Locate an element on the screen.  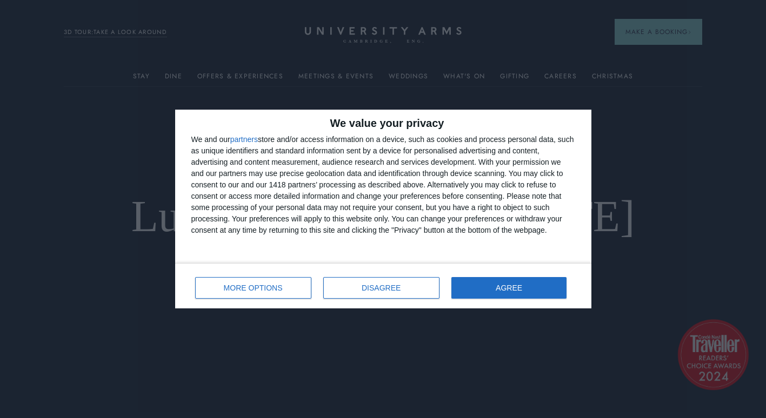
div: qc-cmp2-ui is located at coordinates (383, 209).